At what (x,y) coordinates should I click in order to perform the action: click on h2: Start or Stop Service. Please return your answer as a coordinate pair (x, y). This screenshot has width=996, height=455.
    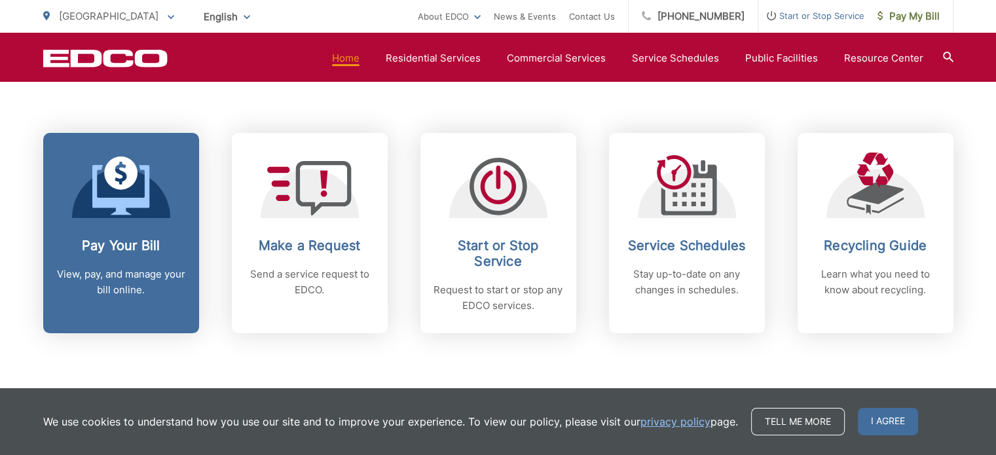
    Looking at the image, I should click on (498, 253).